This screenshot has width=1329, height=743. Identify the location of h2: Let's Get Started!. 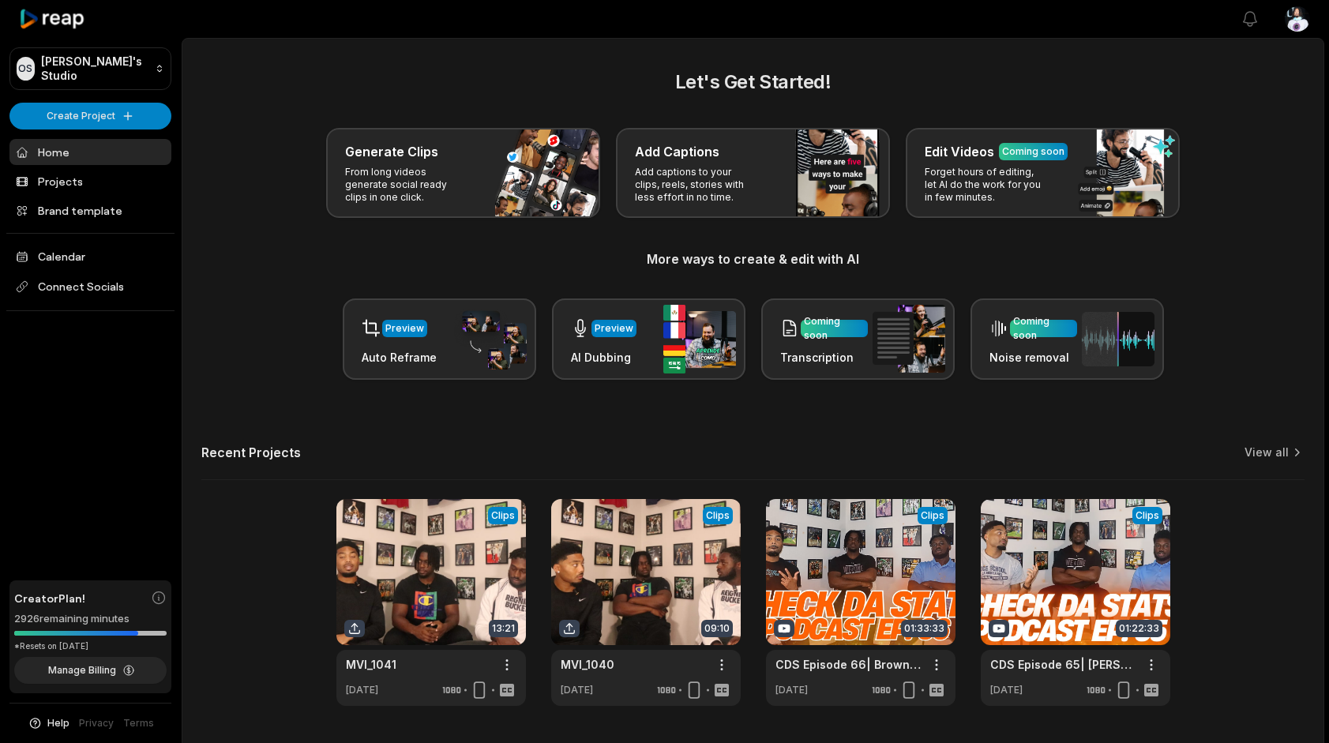
(753, 82).